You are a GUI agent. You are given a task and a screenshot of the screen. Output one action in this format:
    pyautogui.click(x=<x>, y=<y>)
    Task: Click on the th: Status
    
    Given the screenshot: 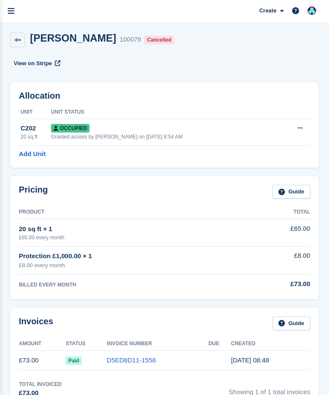 What is the action you would take?
    pyautogui.click(x=86, y=344)
    